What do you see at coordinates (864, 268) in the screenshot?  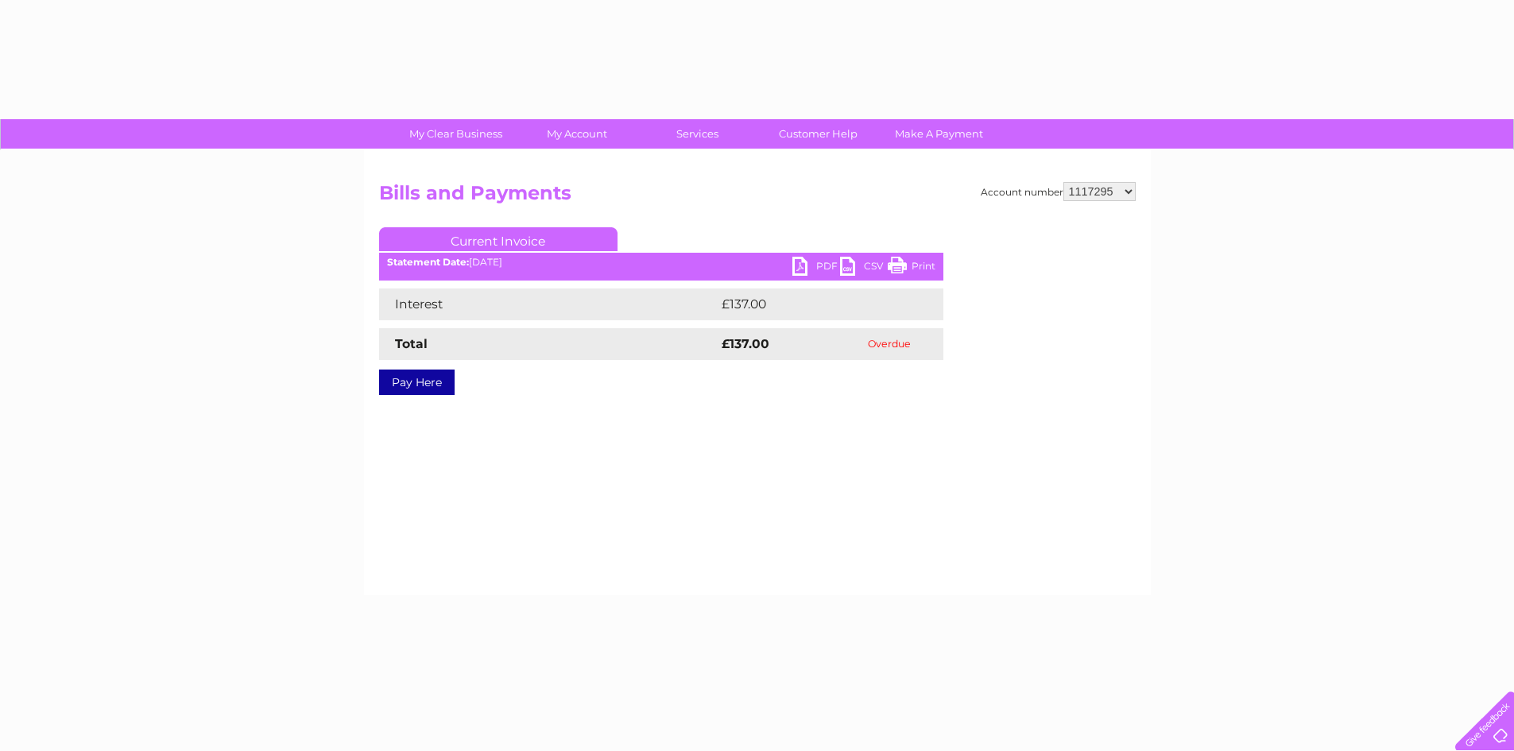 I see `a: CSV` at bounding box center [864, 268].